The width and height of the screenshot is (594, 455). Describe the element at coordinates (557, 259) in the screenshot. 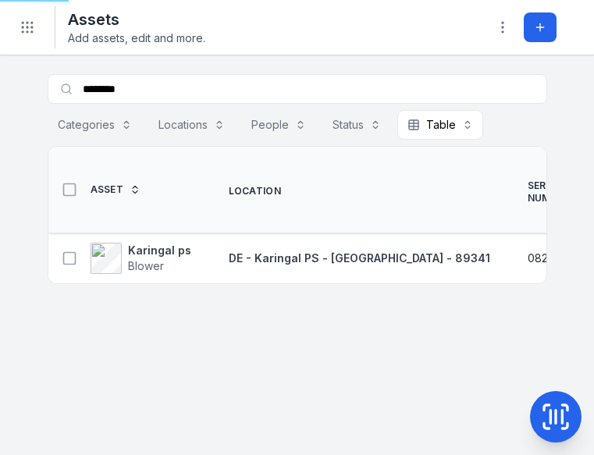

I see `span: 082412850` at that location.